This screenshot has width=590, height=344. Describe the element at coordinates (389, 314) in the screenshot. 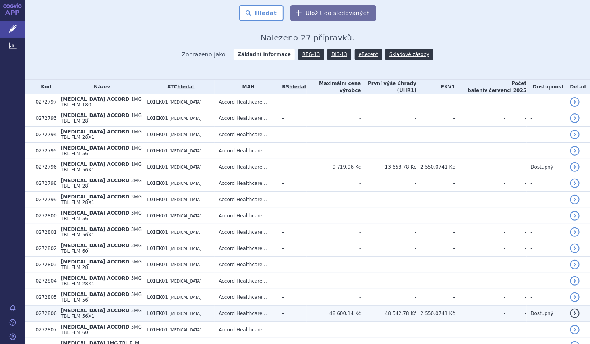

I see `td: 48 542,78 Kč` at that location.